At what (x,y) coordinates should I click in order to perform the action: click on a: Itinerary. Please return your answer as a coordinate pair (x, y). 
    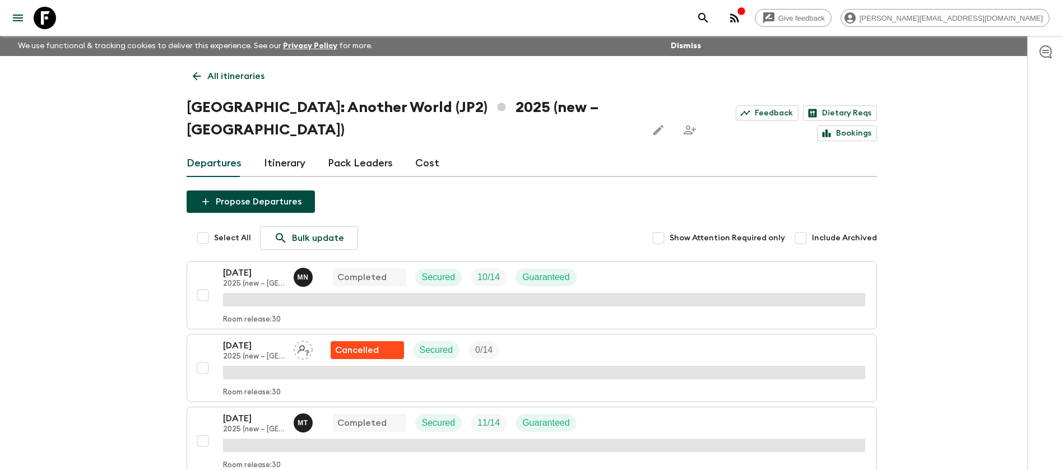
    Looking at the image, I should click on (285, 164).